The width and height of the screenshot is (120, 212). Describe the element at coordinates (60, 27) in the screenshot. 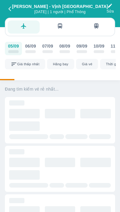

I see `div: transportation tabs` at that location.